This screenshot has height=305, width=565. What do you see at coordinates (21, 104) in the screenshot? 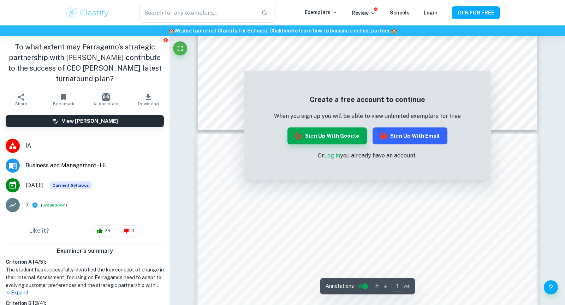
I see `span: Share` at bounding box center [21, 104].